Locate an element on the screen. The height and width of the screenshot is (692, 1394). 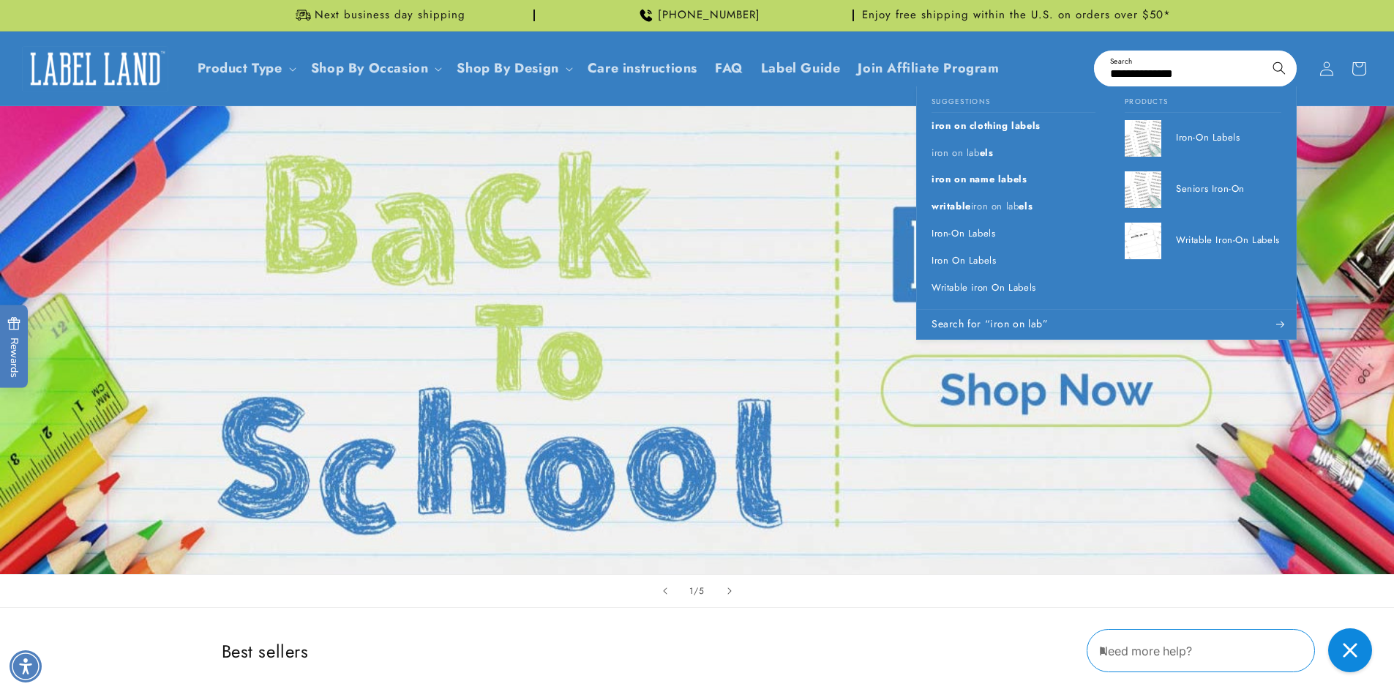
span: 5 is located at coordinates (702, 591).